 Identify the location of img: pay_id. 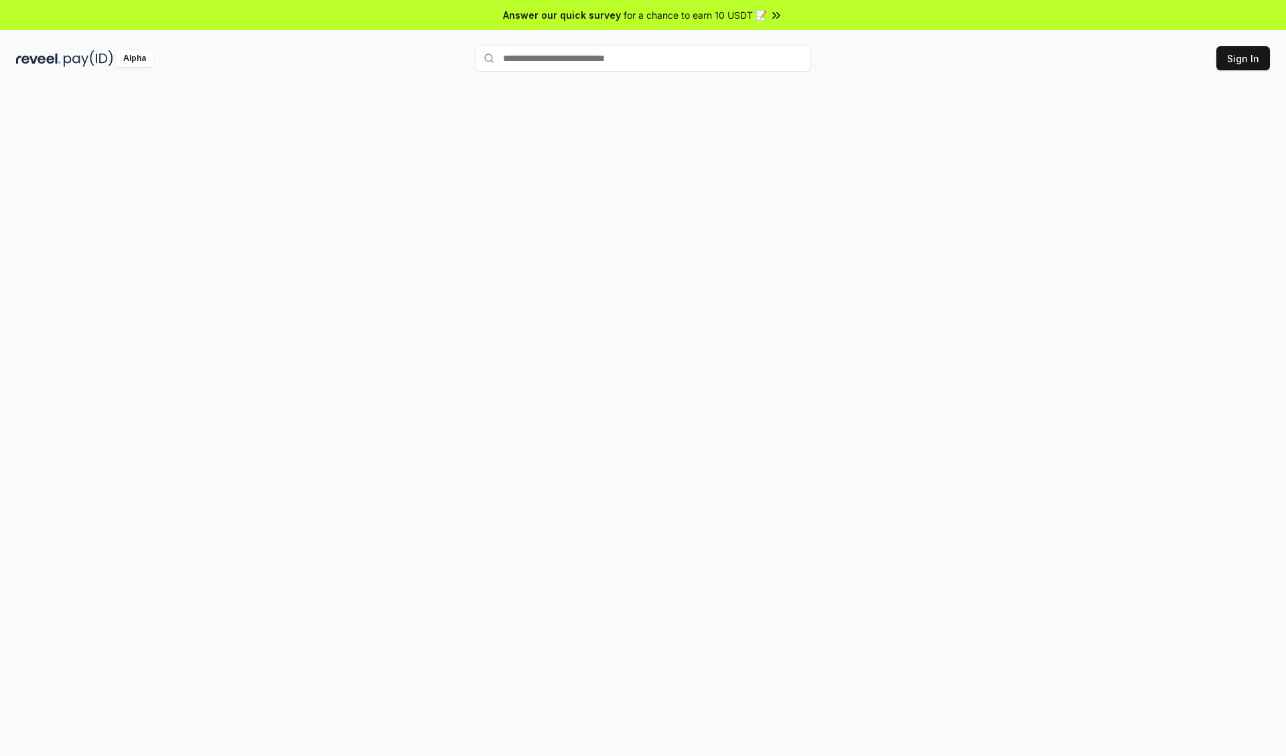
(88, 58).